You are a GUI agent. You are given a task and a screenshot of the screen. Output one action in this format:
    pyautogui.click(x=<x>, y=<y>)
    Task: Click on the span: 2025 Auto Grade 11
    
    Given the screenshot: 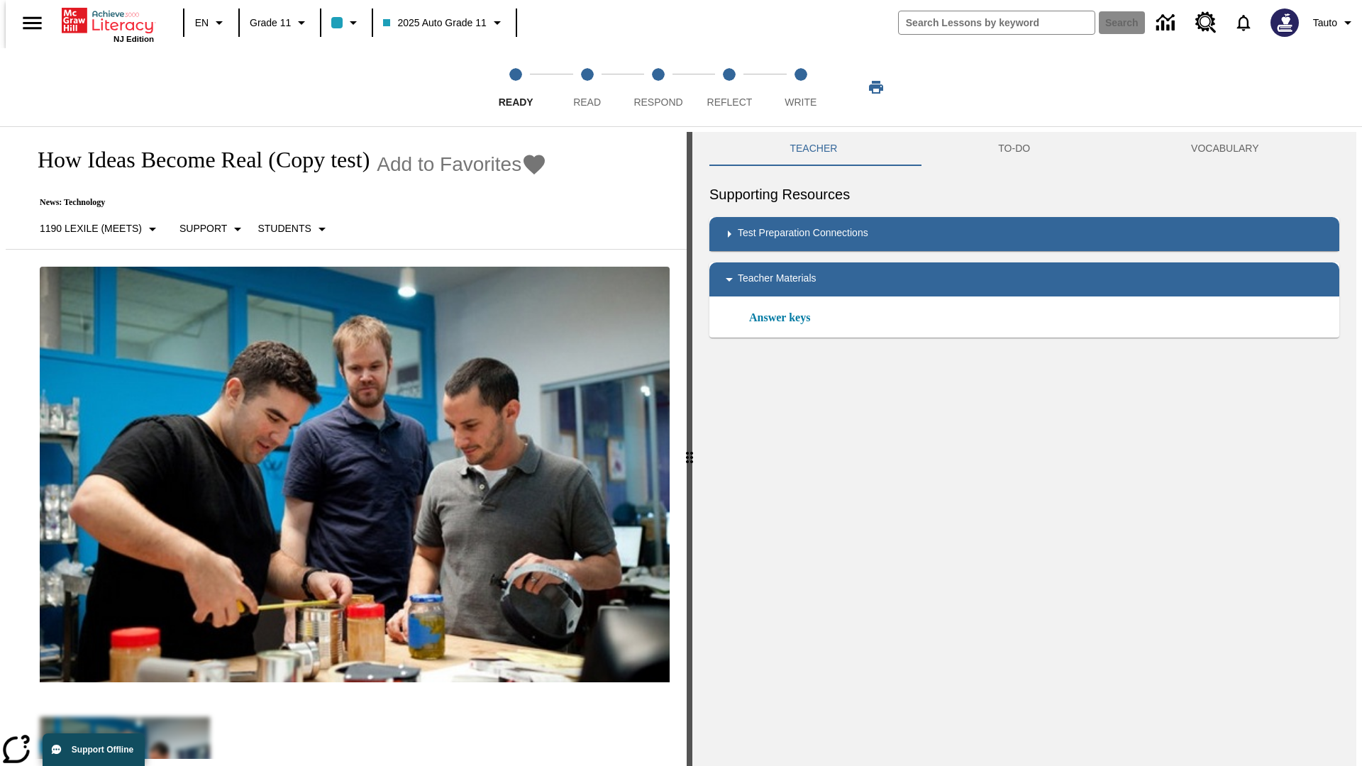 What is the action you would take?
    pyautogui.click(x=434, y=23)
    